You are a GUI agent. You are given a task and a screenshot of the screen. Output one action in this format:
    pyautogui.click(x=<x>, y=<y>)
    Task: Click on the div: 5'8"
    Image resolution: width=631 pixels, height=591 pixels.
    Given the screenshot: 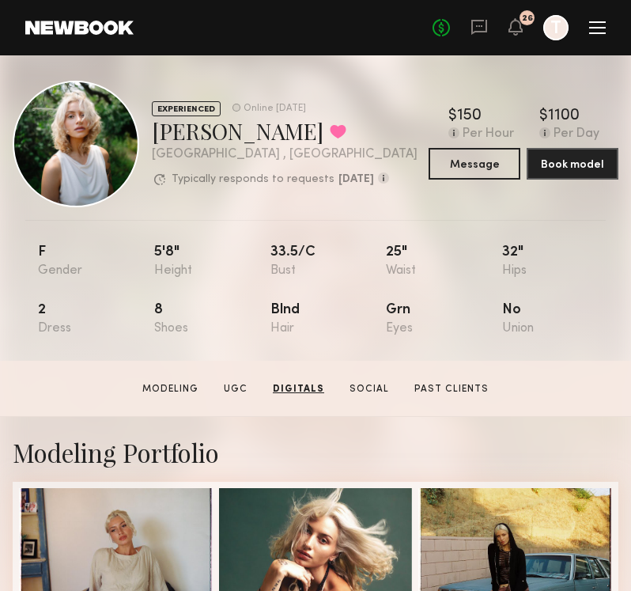 What is the action you would take?
    pyautogui.click(x=212, y=261)
    